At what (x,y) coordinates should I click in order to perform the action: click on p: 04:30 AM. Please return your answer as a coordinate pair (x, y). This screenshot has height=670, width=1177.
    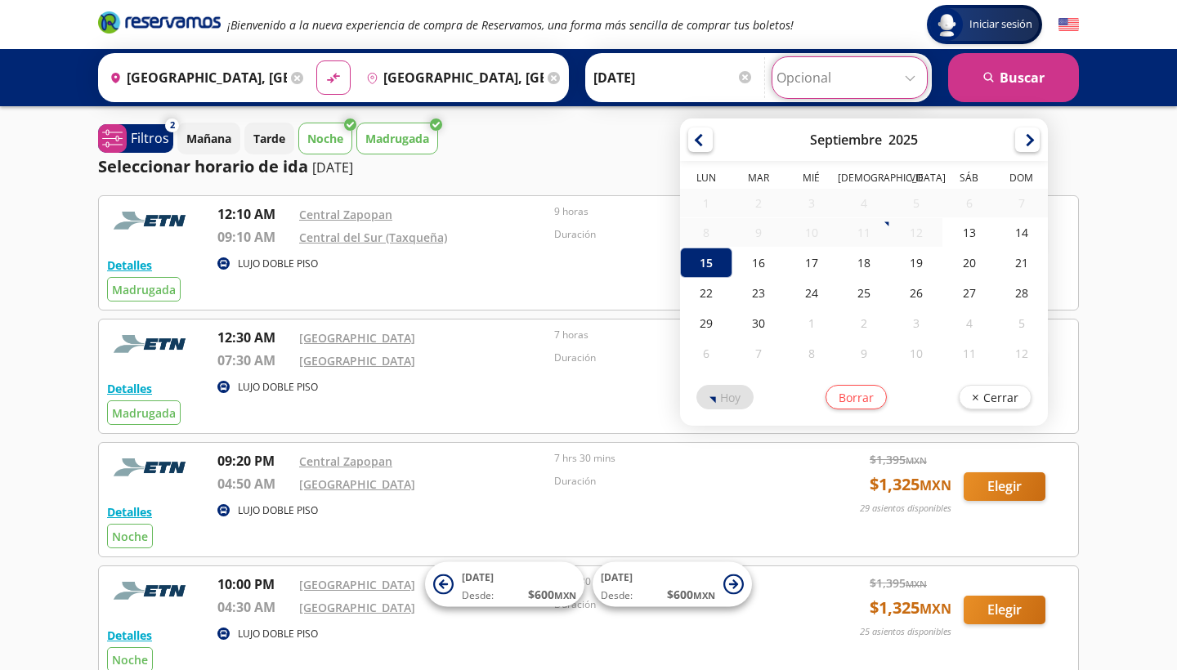
    Looking at the image, I should click on (254, 607).